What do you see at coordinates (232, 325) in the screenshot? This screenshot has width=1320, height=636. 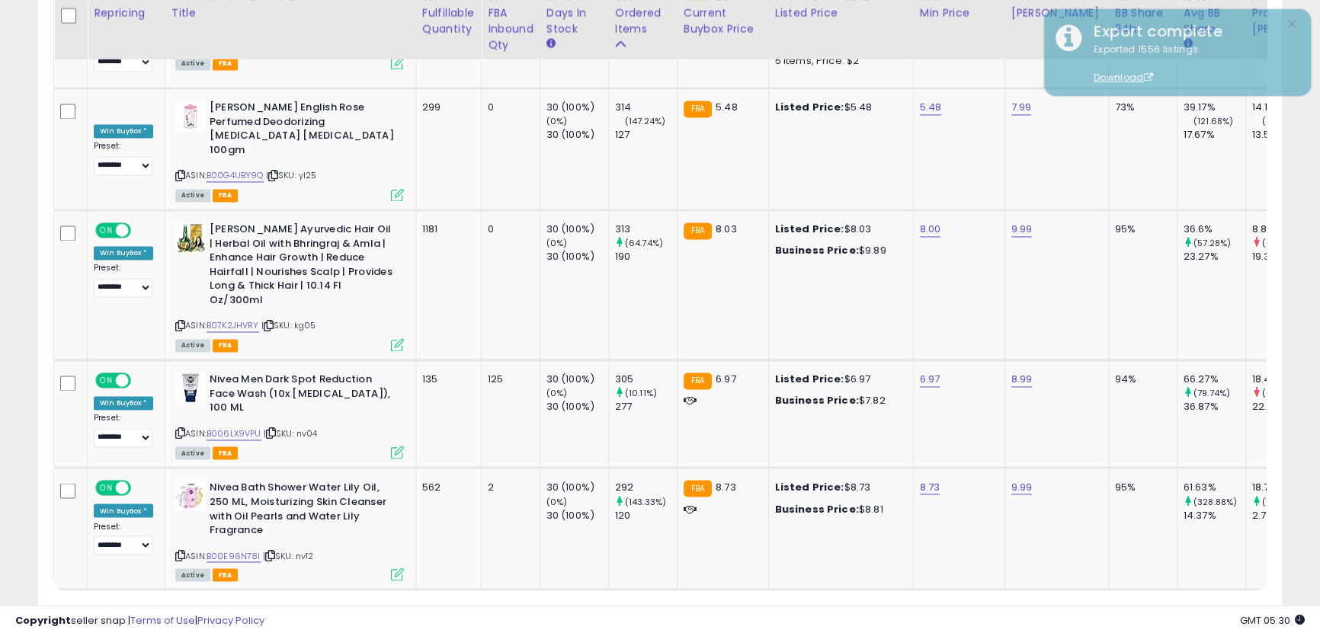 I see `a: B07K2JHVRY` at bounding box center [232, 325].